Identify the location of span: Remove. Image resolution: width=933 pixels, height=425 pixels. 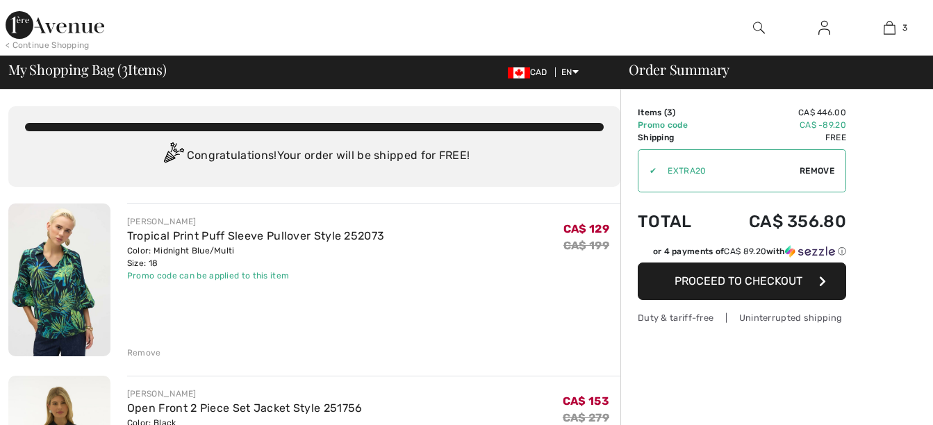
(817, 171).